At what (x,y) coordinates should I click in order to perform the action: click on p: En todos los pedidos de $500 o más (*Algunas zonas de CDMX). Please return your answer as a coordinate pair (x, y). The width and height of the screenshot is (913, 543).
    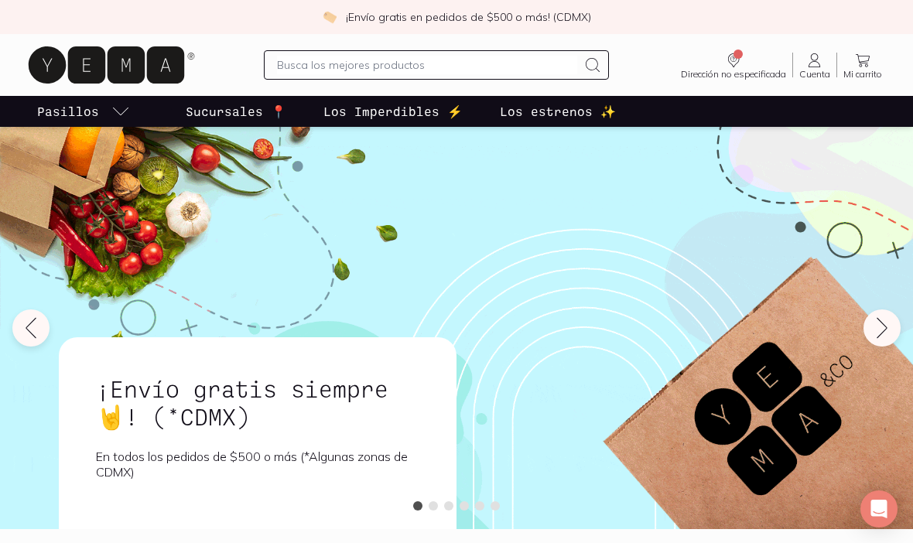
    Looking at the image, I should click on (258, 464).